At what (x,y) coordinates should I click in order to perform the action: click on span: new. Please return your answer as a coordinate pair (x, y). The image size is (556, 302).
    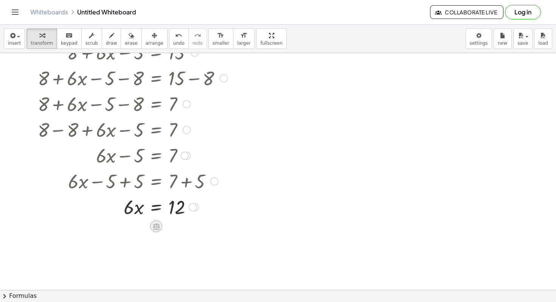
    Looking at the image, I should click on (503, 43).